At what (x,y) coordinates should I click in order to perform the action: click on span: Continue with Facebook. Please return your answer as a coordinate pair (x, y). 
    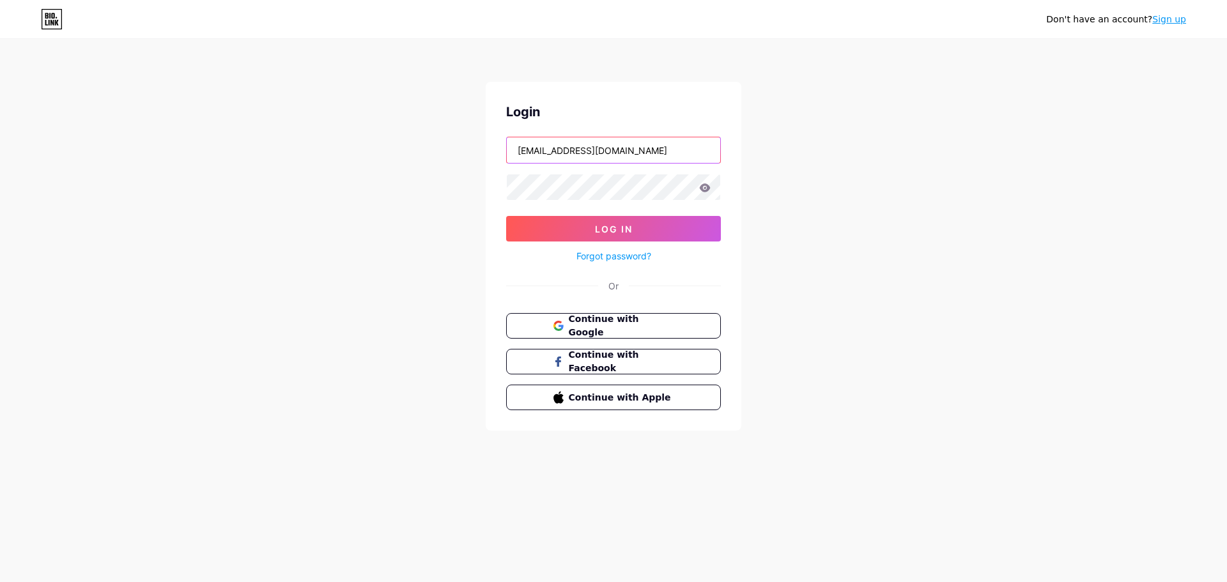
    Looking at the image, I should click on (621, 362).